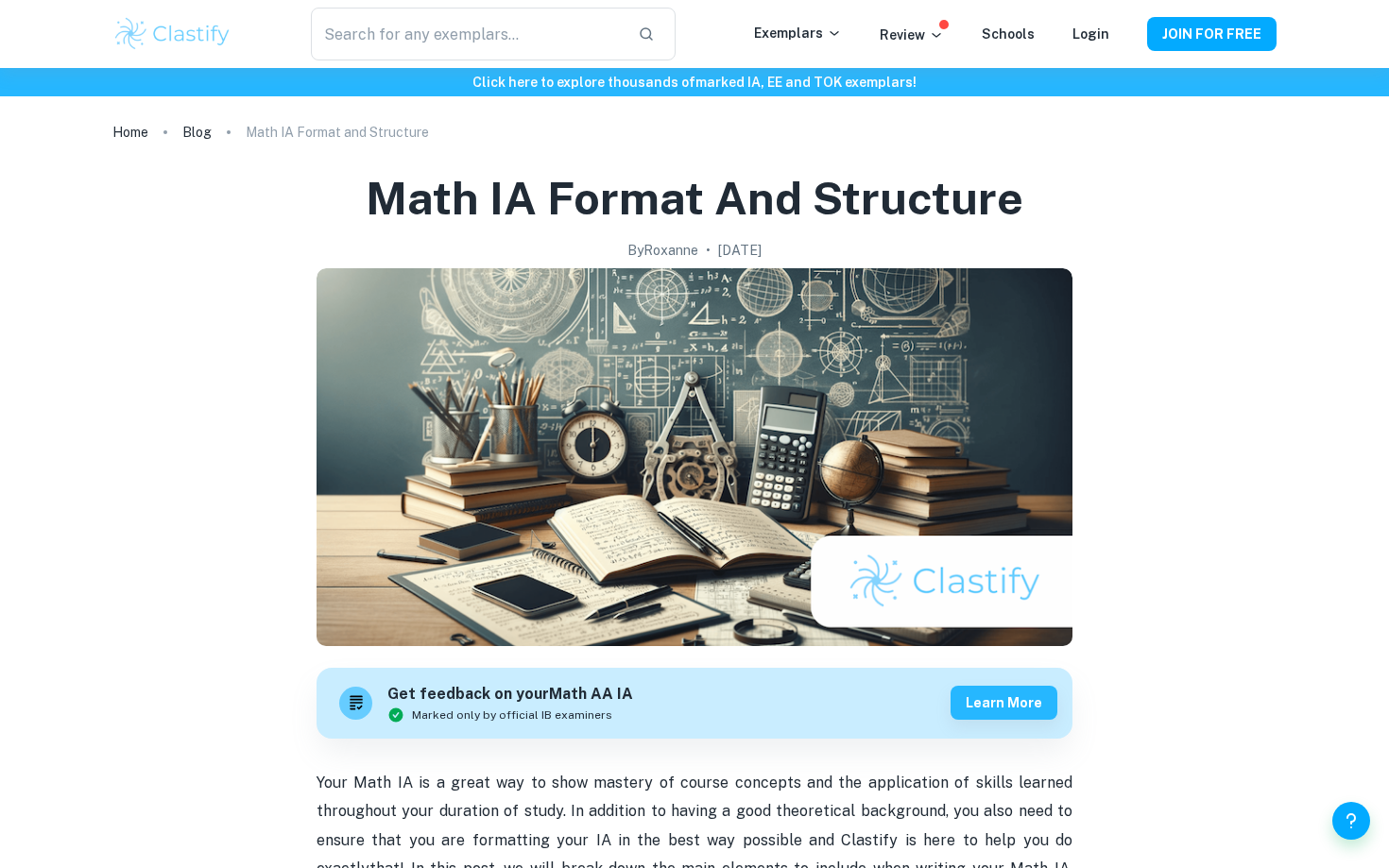 The image size is (1389, 868). I want to click on a: Get feedback on yourMath AA IAMarked only by official IB examinersLearn more, so click(694, 703).